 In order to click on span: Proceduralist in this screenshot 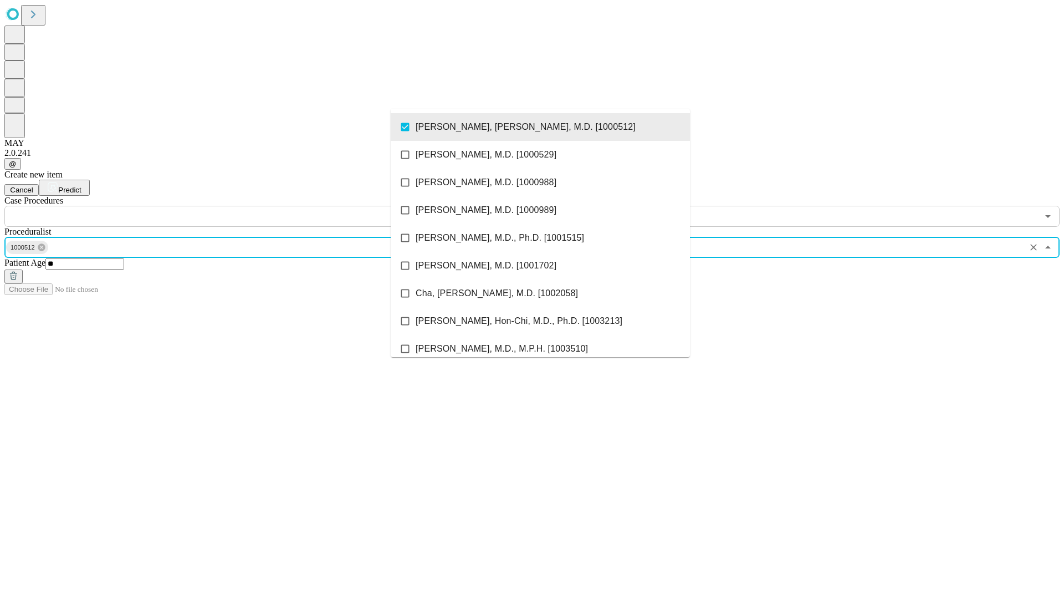, I will do `click(28, 231)`.